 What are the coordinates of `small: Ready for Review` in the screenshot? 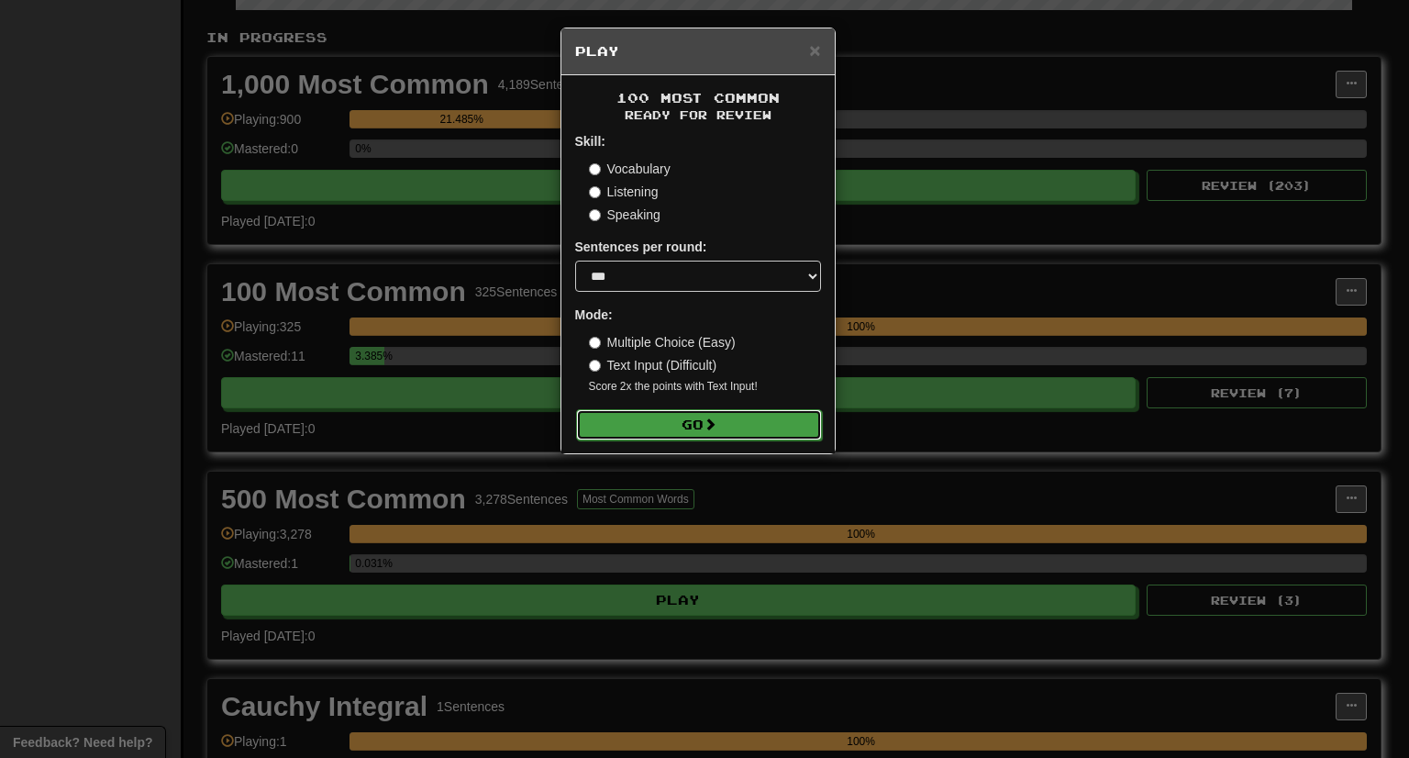 It's located at (698, 115).